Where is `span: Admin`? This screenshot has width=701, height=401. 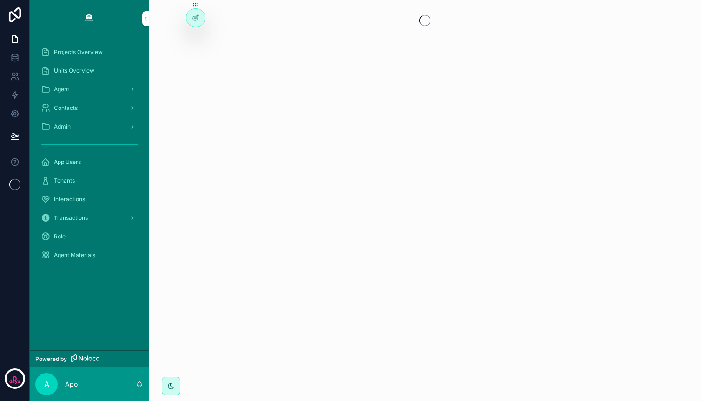
span: Admin is located at coordinates (62, 127).